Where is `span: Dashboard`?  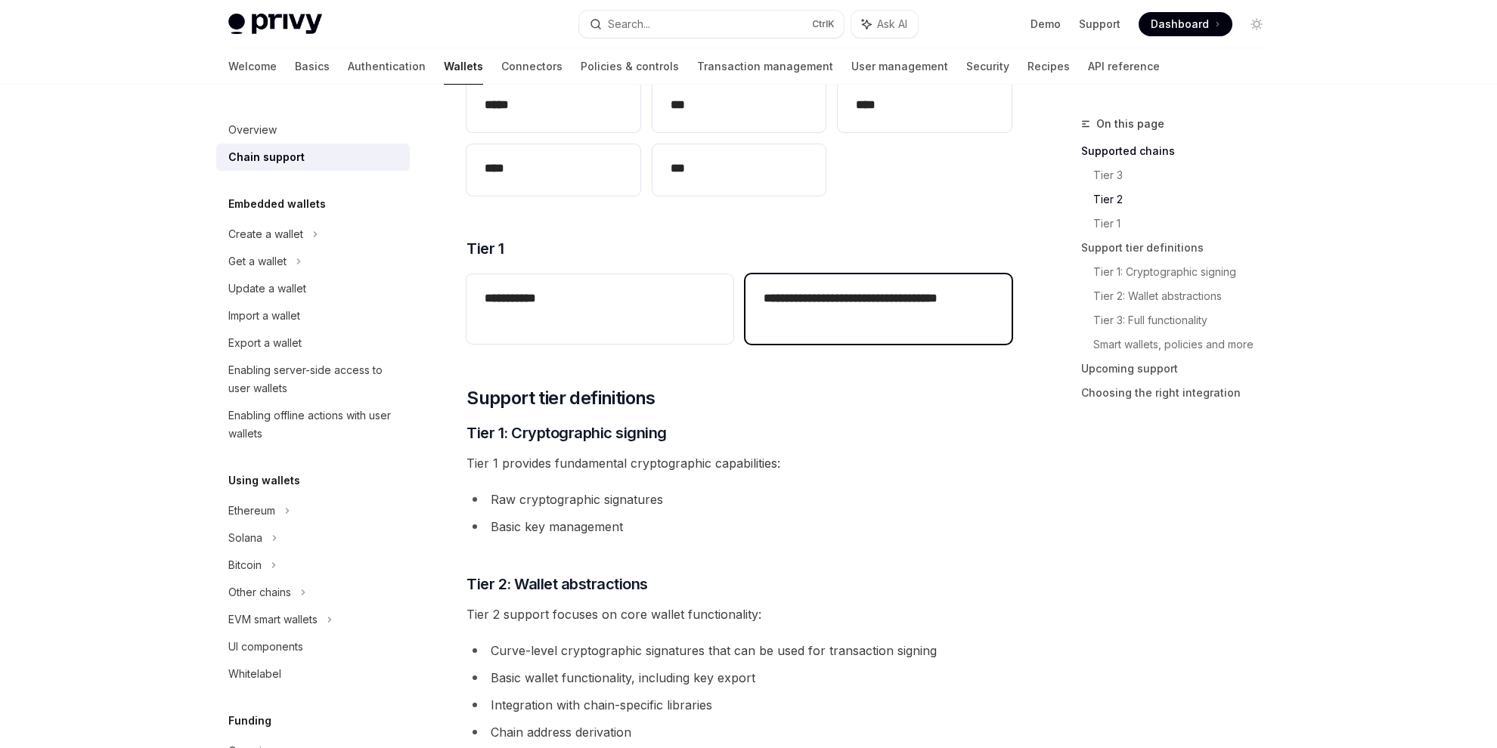 span: Dashboard is located at coordinates (1179, 24).